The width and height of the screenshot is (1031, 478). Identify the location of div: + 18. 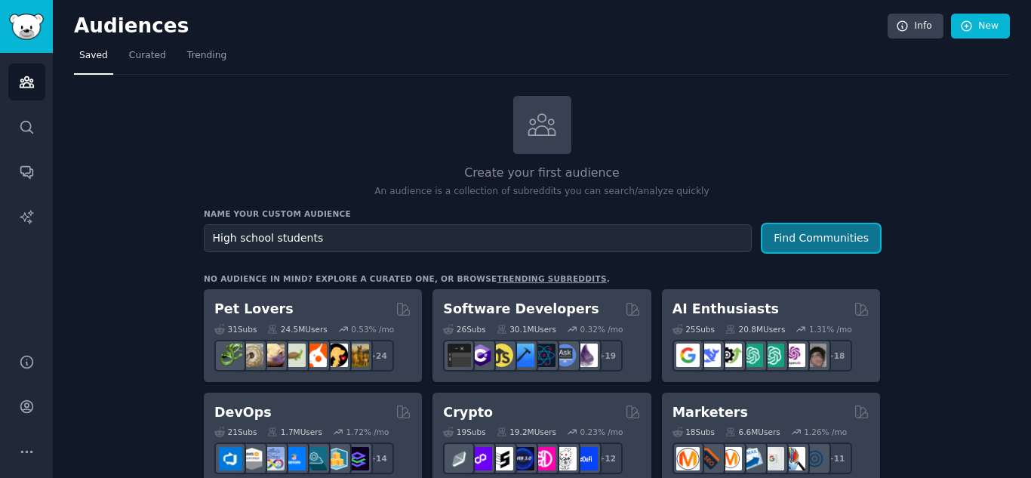
(836, 355).